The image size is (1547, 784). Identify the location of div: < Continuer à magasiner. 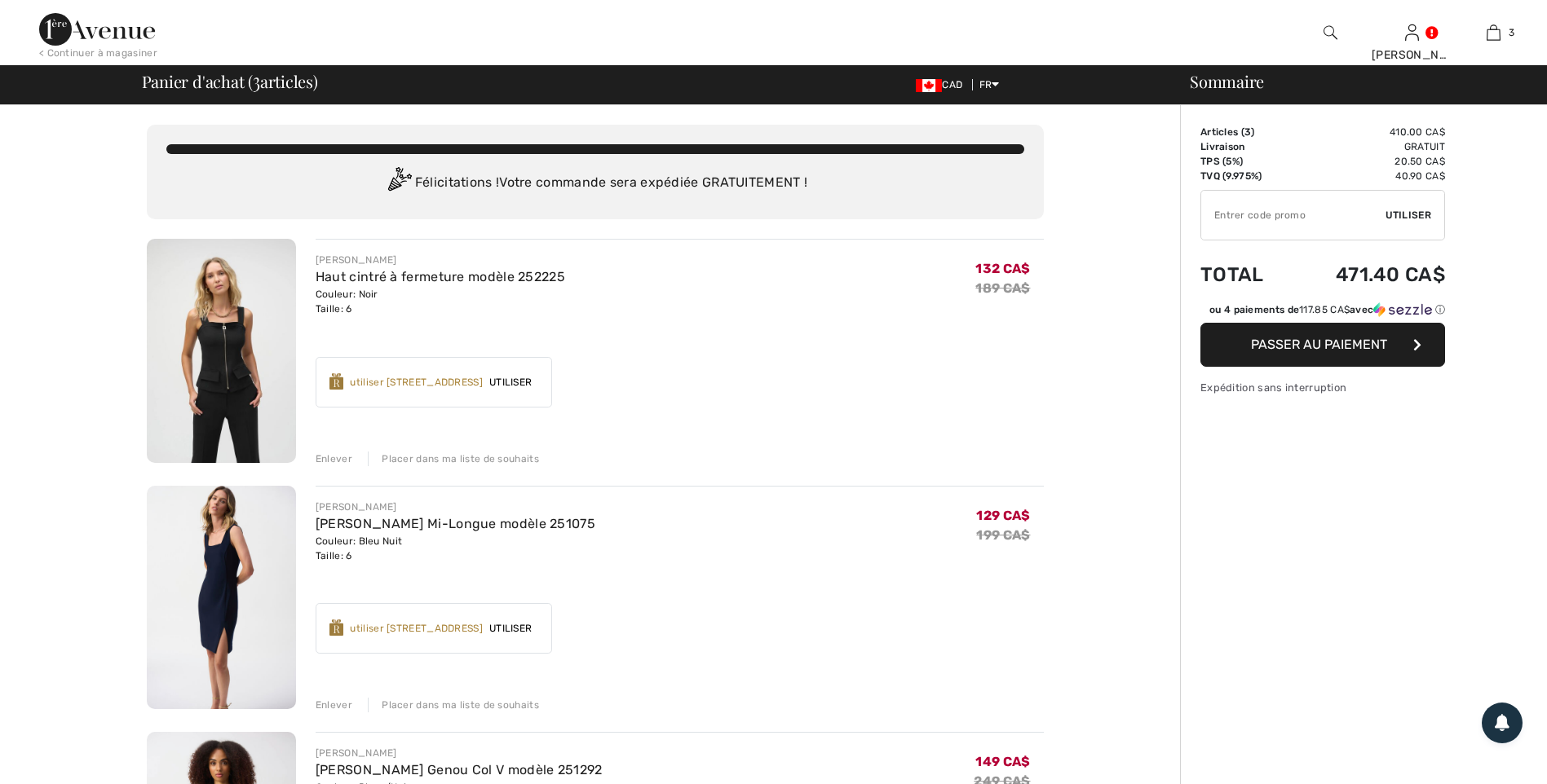
(98, 53).